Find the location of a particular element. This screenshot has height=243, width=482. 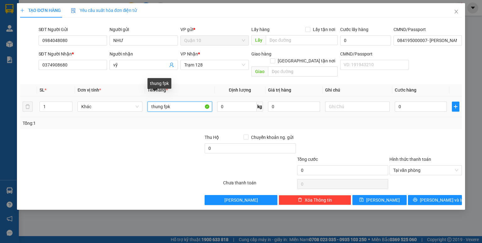

input: Ghi Chú is located at coordinates (358, 107).